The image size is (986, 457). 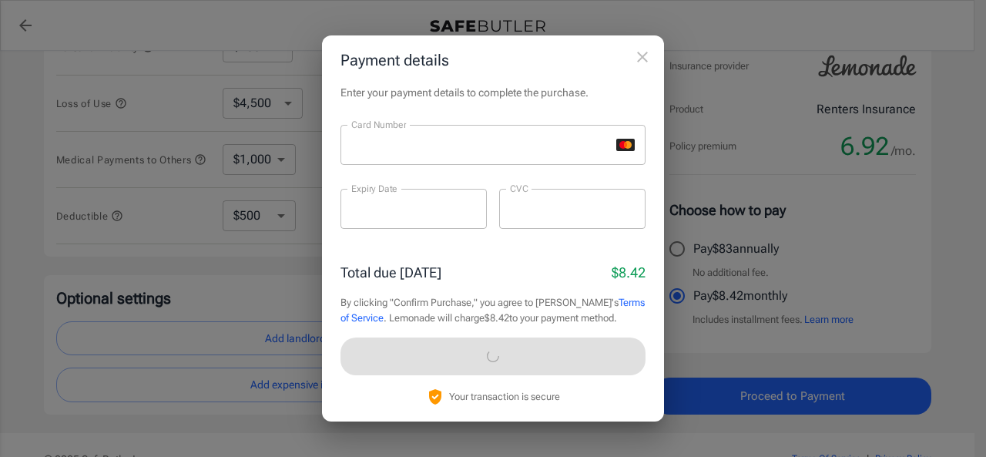 I want to click on p: $8.42, so click(x=629, y=272).